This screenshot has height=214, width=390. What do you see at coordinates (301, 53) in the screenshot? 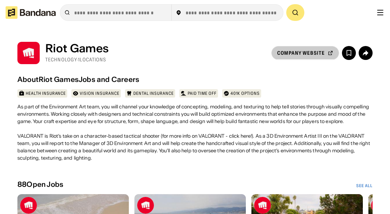
I see `div: company website` at bounding box center [301, 53].